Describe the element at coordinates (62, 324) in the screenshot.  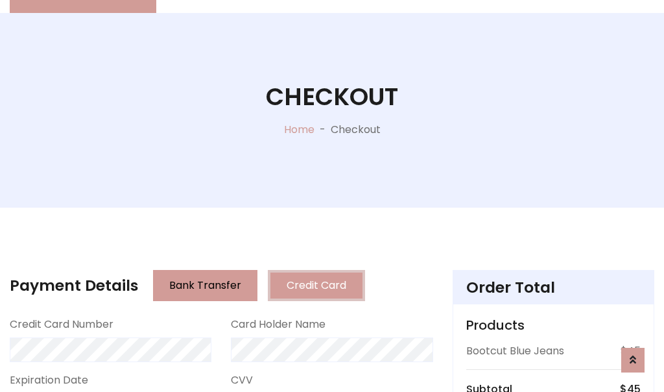
I see `label: Credit Card Number` at that location.